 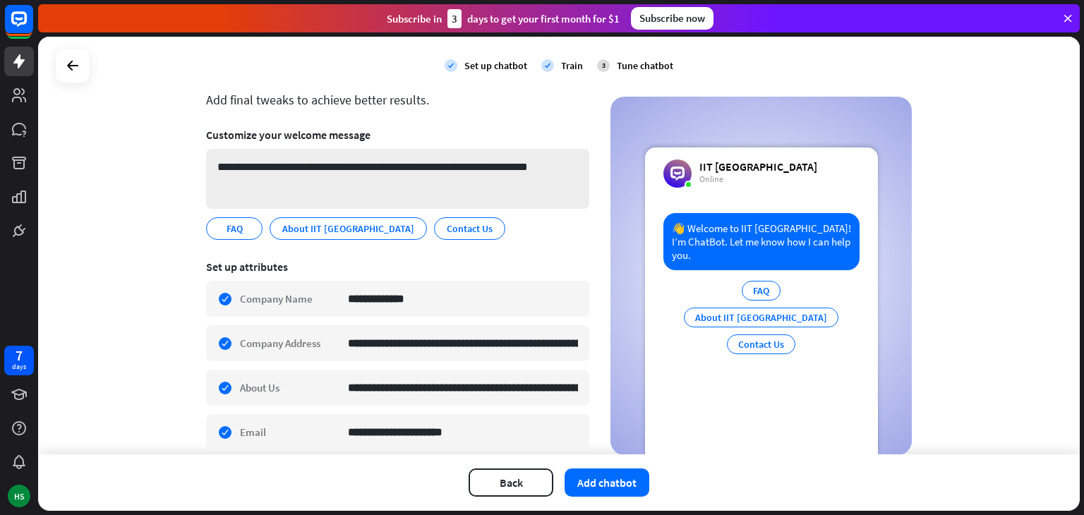 I want to click on div: Tune chatbot, so click(x=645, y=66).